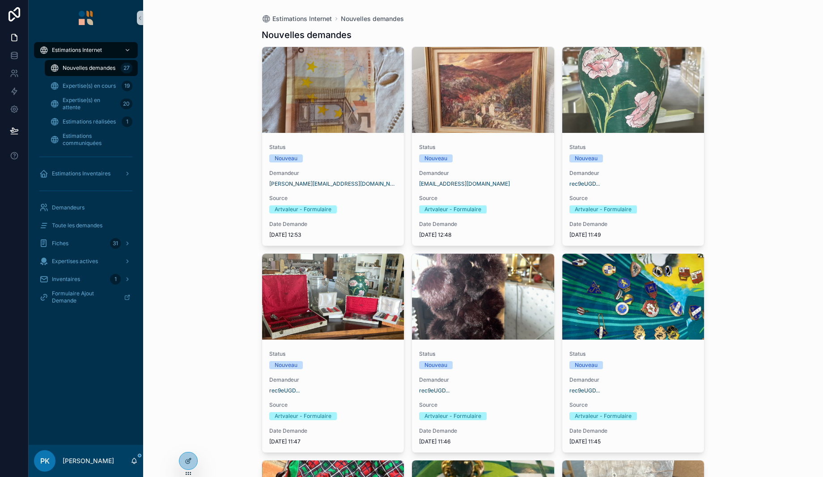 This screenshot has height=477, width=823. What do you see at coordinates (86, 225) in the screenshot?
I see `a: Toute les demandes` at bounding box center [86, 225].